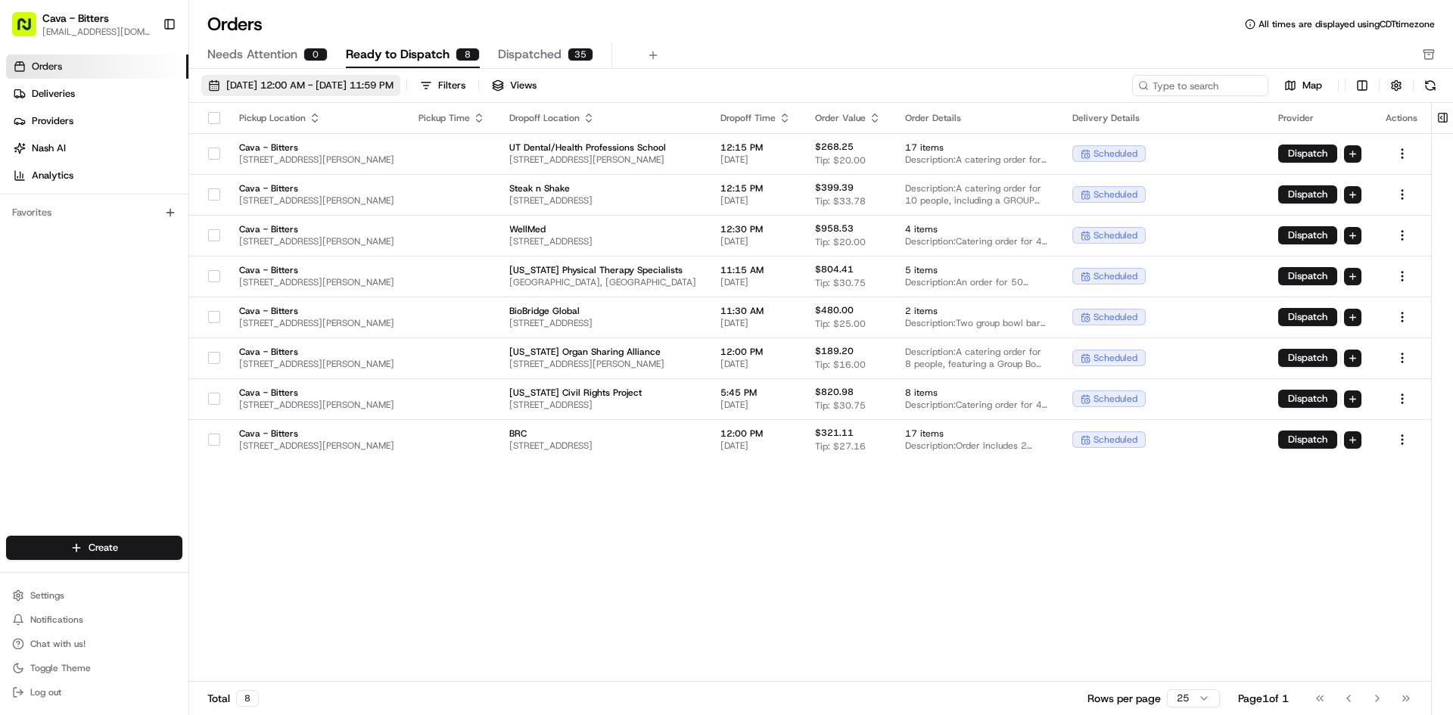 Image resolution: width=1453 pixels, height=715 pixels. I want to click on a: Analytics, so click(97, 176).